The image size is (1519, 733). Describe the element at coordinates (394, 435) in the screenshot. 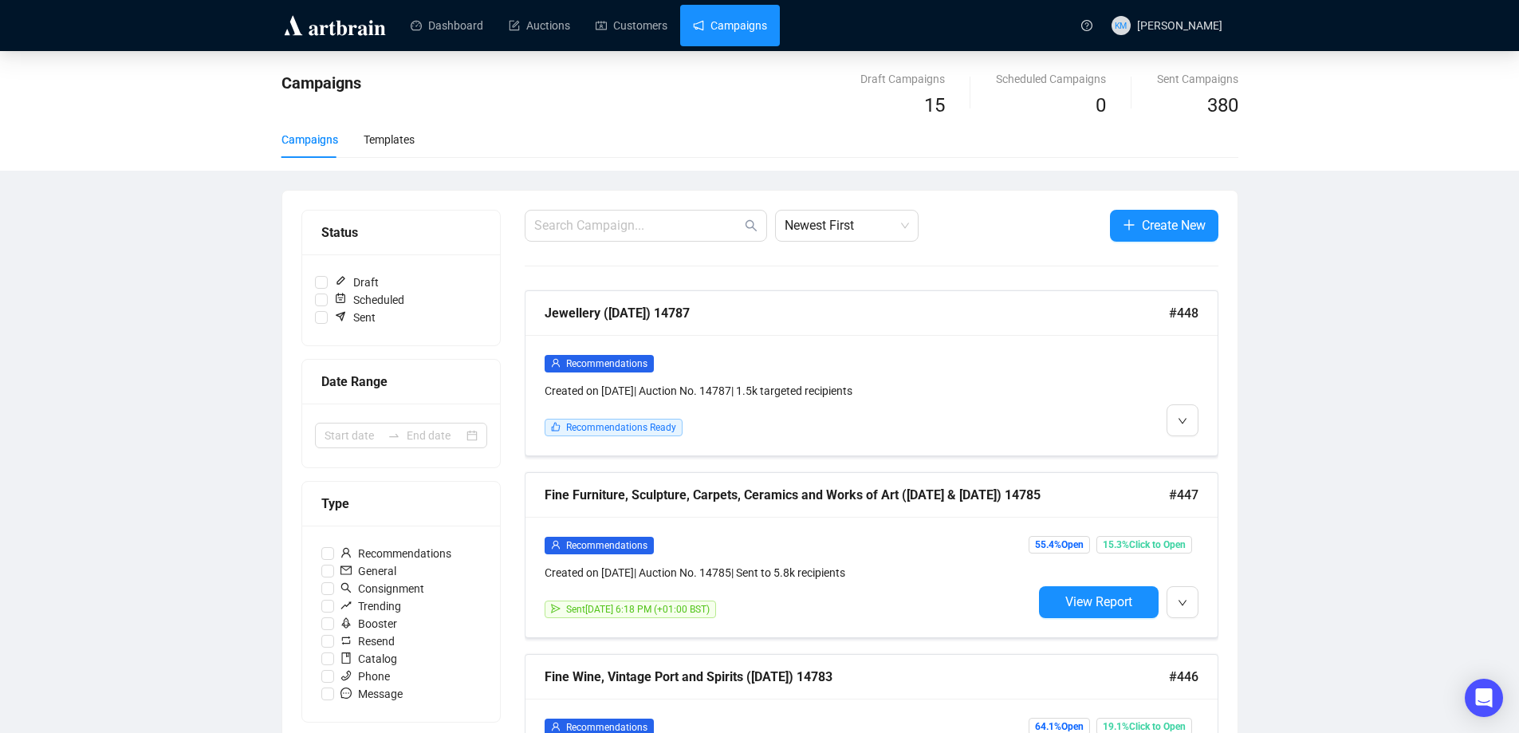

I see `span: to` at that location.